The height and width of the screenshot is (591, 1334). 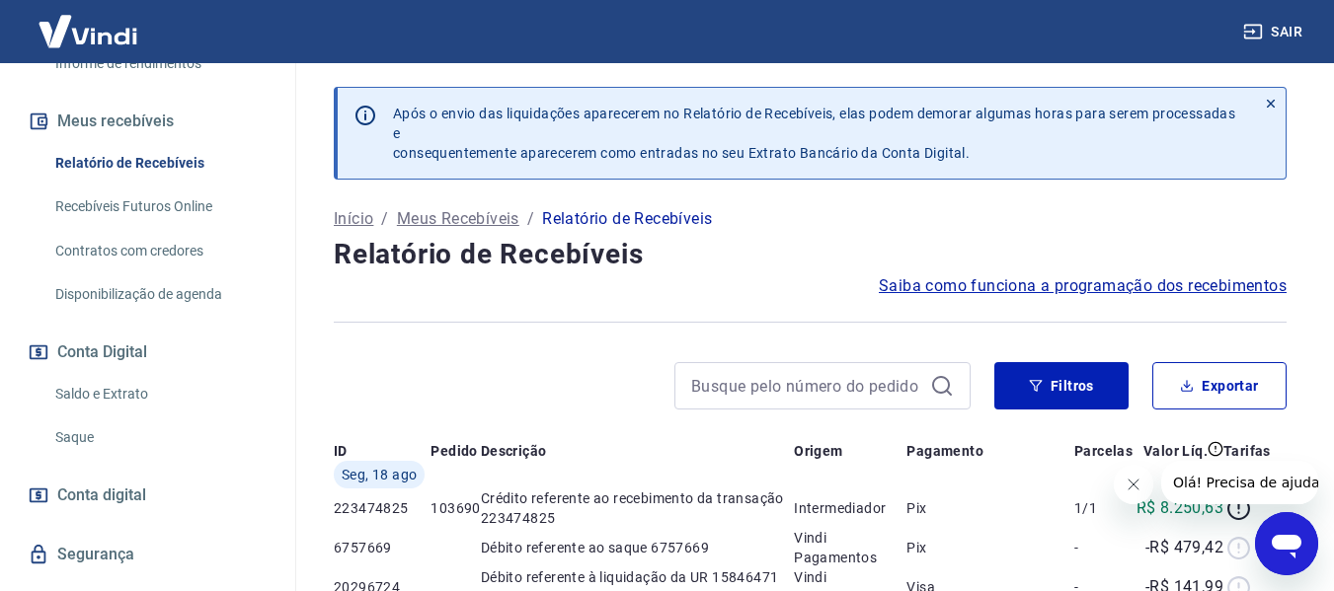 What do you see at coordinates (159, 251) in the screenshot?
I see `a: Contratos com credores` at bounding box center [159, 251].